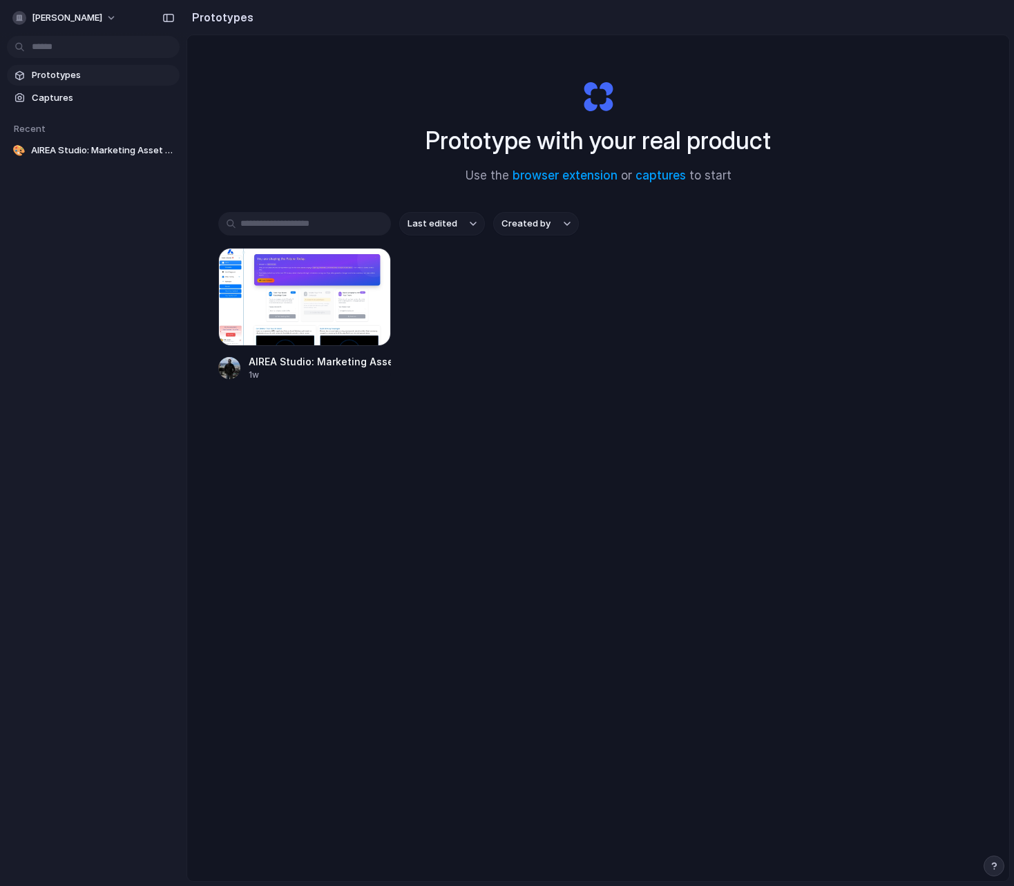  Describe the element at coordinates (30, 129) in the screenshot. I see `span: Recent` at that location.